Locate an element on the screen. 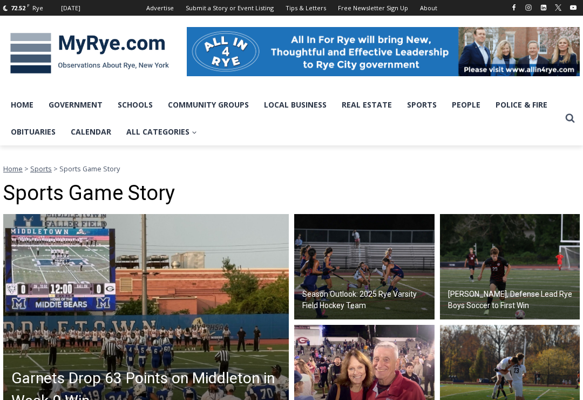 This screenshot has width=583, height=400. a: Instagram is located at coordinates (529, 8).